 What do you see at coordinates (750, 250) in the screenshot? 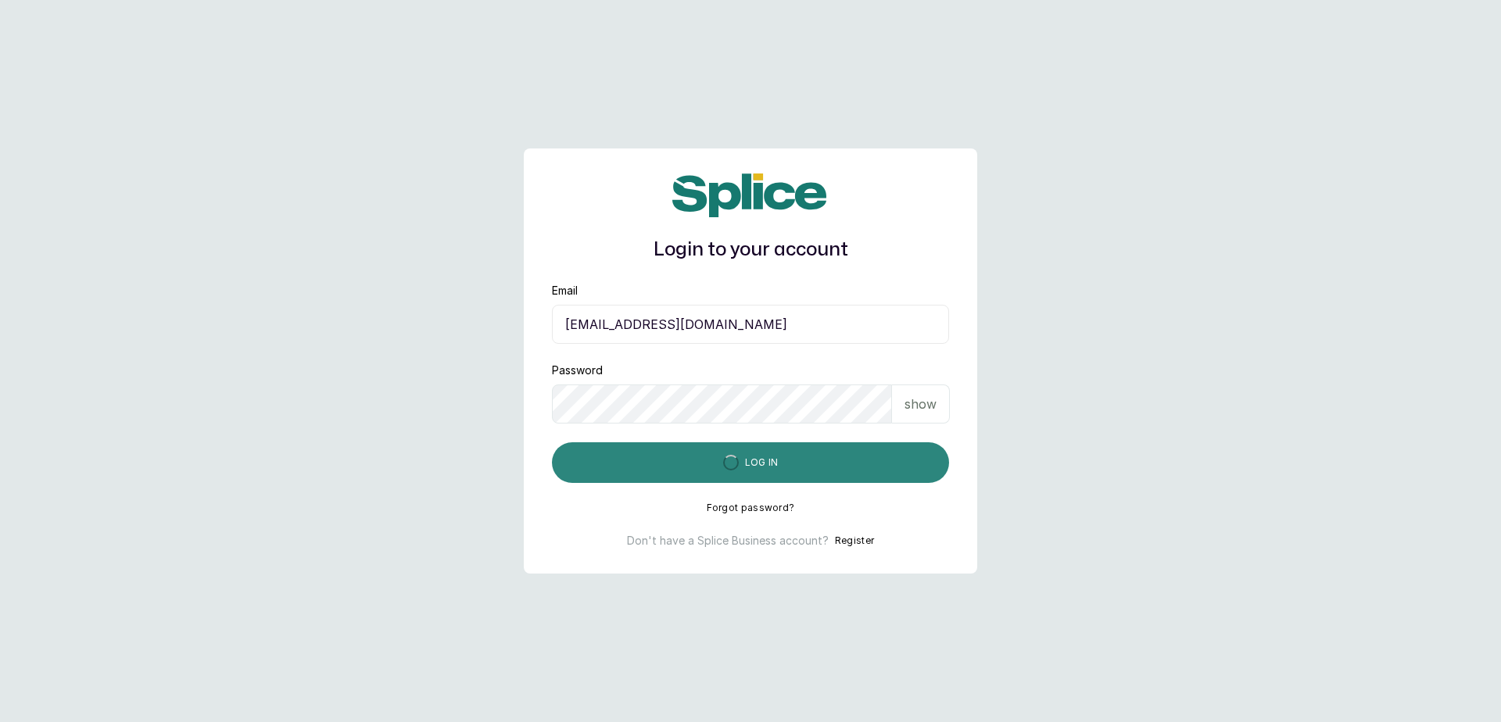
I see `h1: Login to your account` at bounding box center [750, 250].